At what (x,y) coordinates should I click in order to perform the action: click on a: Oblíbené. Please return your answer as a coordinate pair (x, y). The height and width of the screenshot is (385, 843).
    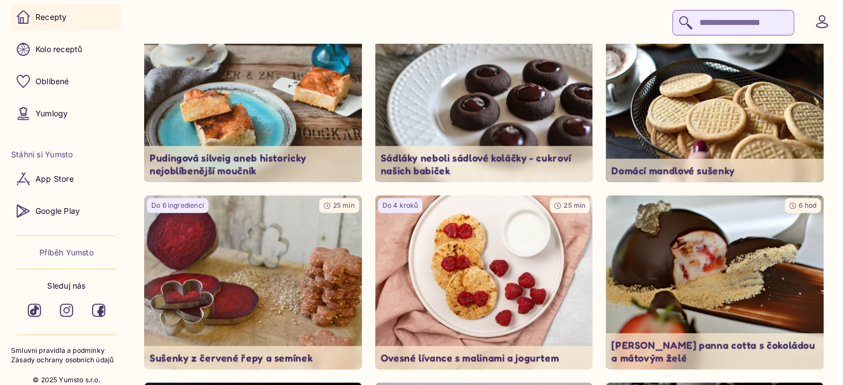
    Looking at the image, I should click on (66, 81).